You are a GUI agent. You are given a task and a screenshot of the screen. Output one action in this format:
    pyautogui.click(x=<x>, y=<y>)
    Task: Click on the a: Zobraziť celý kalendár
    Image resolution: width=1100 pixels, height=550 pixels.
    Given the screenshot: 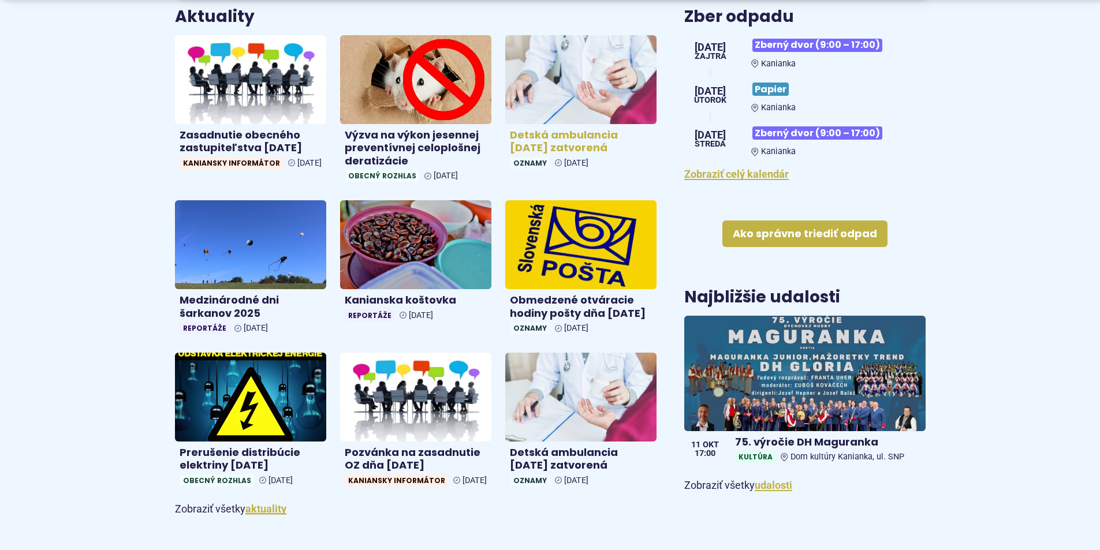 What is the action you would take?
    pyautogui.click(x=736, y=174)
    